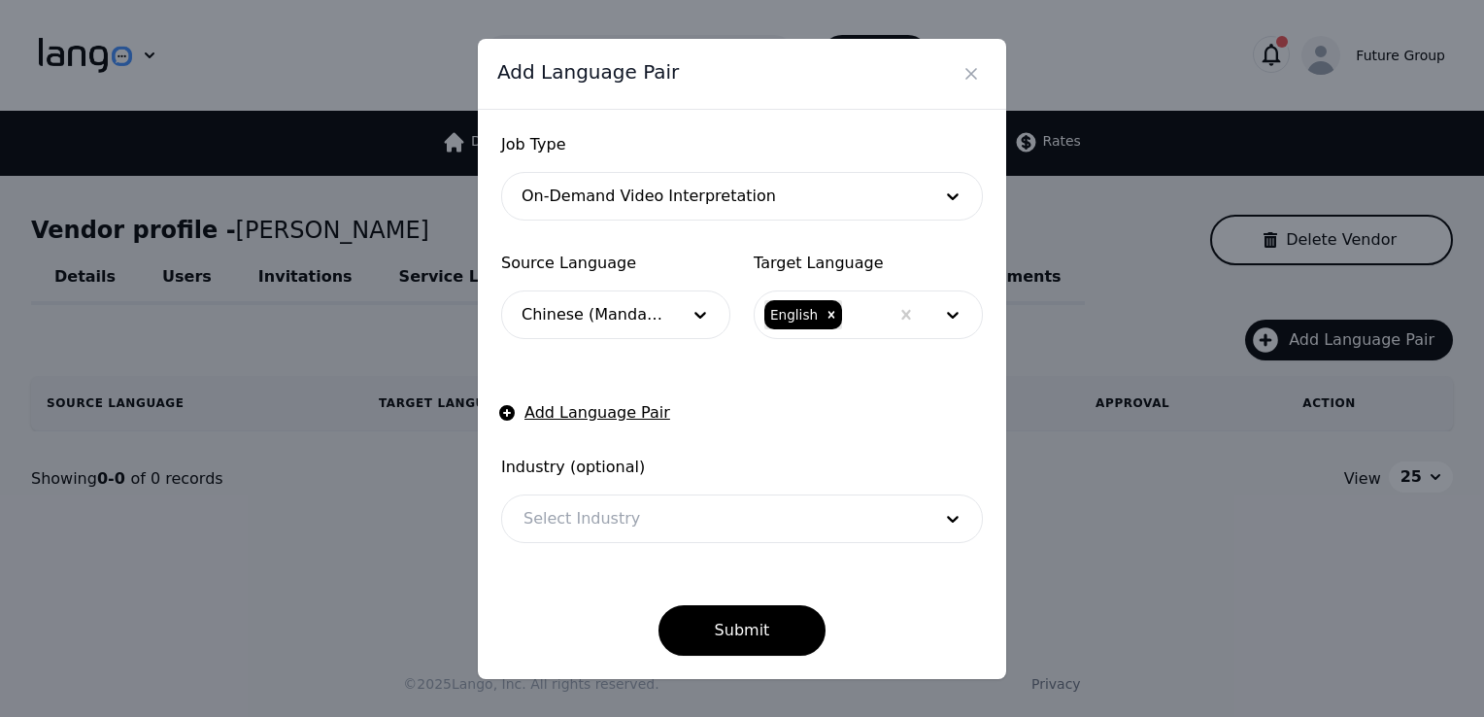 The width and height of the screenshot is (1484, 717). Describe the element at coordinates (742, 630) in the screenshot. I see `button: Submit` at that location.